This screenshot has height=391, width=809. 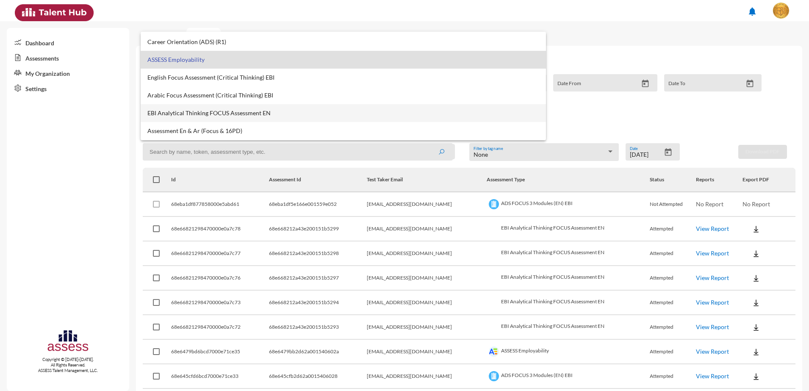 I want to click on span: EBI Analytical Thinking FOCUS Assessment EN, so click(x=343, y=113).